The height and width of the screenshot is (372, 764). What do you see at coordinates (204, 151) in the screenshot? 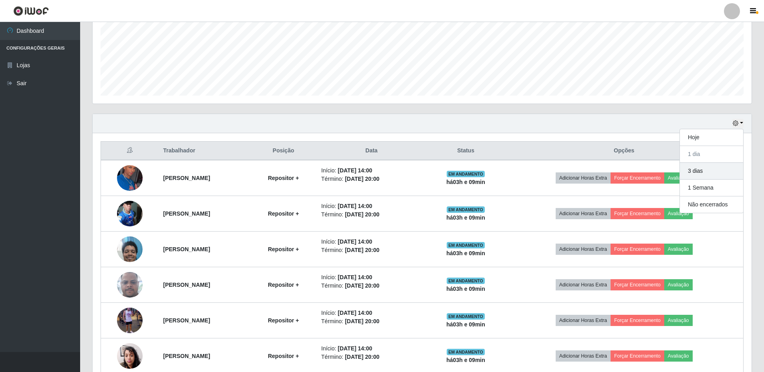
I see `th: Trabalhador` at bounding box center [204, 151].